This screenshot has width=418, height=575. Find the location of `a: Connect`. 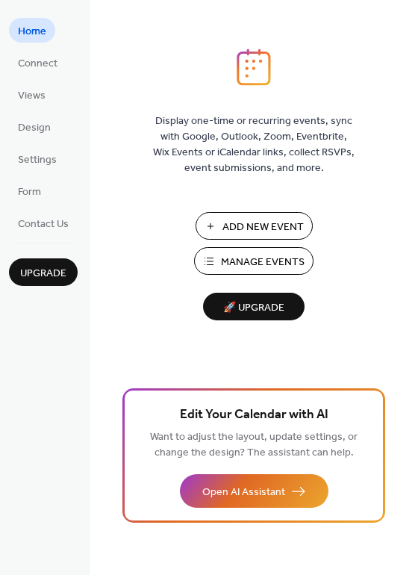

a: Connect is located at coordinates (37, 62).